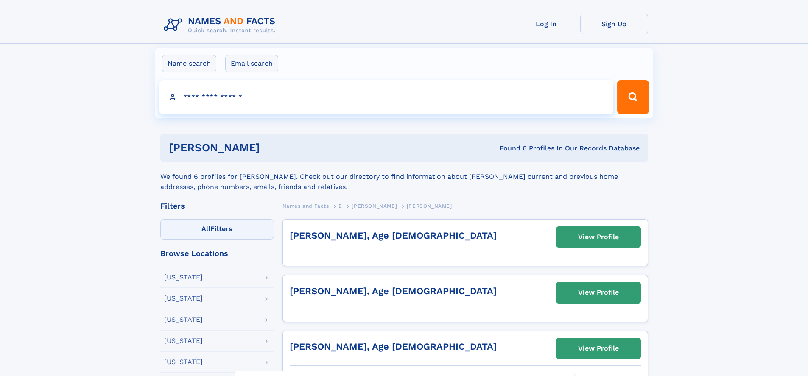  I want to click on span: All, so click(206, 228).